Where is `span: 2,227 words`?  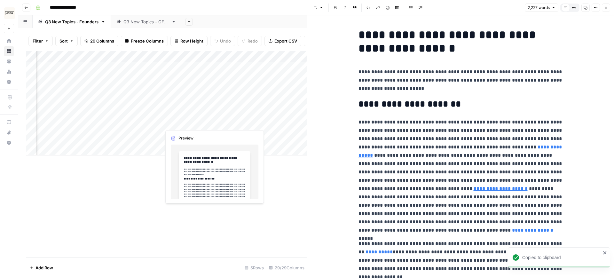
span: 2,227 words is located at coordinates (538, 8).